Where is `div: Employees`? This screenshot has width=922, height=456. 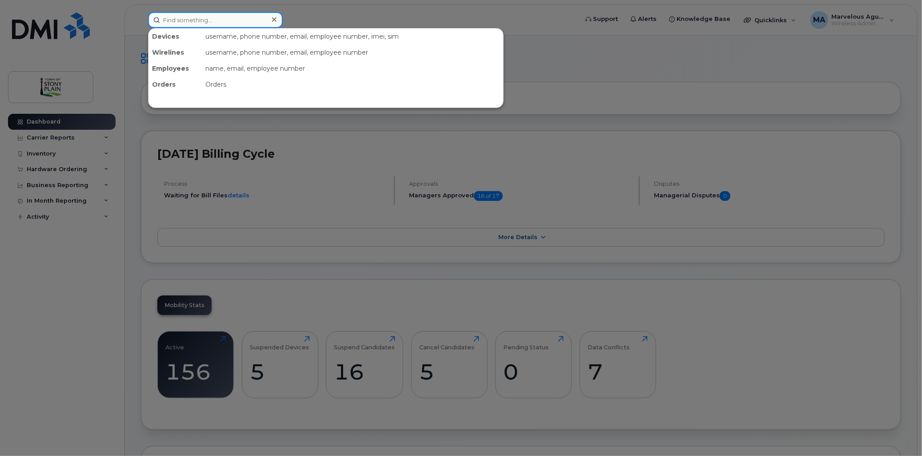
div: Employees is located at coordinates (175, 68).